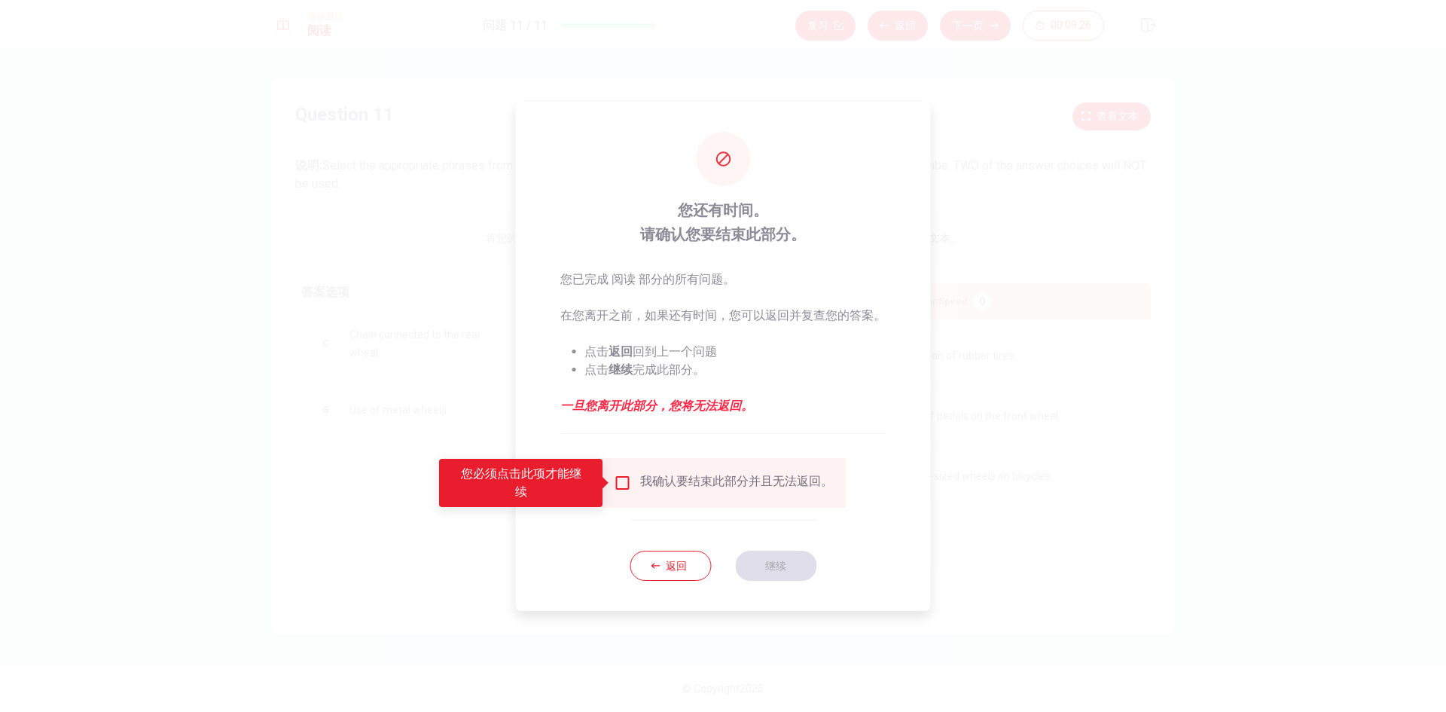 The image size is (1446, 712). I want to click on em: 一旦您离开此部分，您将无法返回。, so click(723, 406).